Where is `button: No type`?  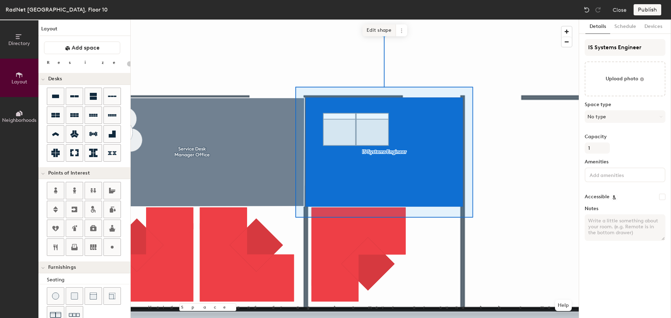
button: No type is located at coordinates (624, 117).